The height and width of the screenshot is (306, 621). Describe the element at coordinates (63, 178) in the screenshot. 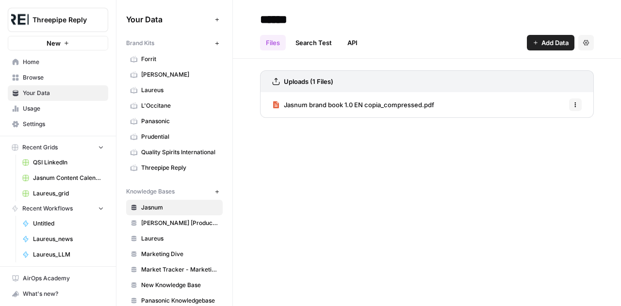

I see `a: Jasnum Content Calendar` at that location.